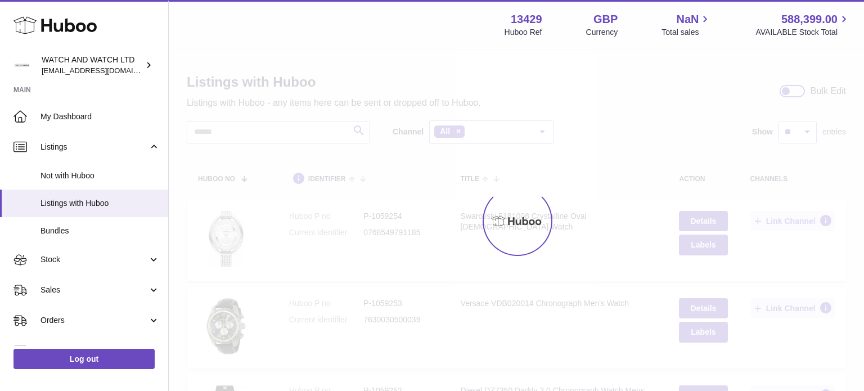 The width and height of the screenshot is (864, 391). What do you see at coordinates (94, 147) in the screenshot?
I see `span: Listings` at bounding box center [94, 147].